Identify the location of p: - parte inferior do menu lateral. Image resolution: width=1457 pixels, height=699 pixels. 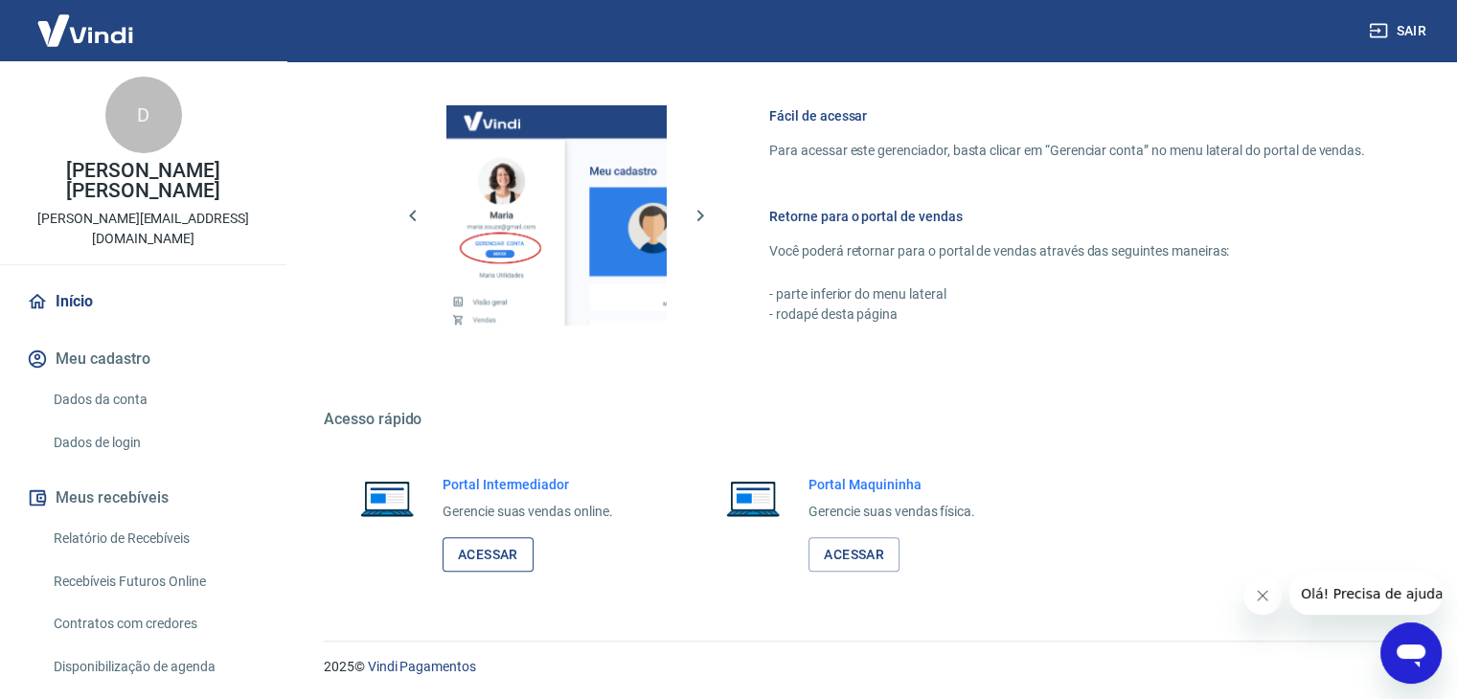
(1067, 294).